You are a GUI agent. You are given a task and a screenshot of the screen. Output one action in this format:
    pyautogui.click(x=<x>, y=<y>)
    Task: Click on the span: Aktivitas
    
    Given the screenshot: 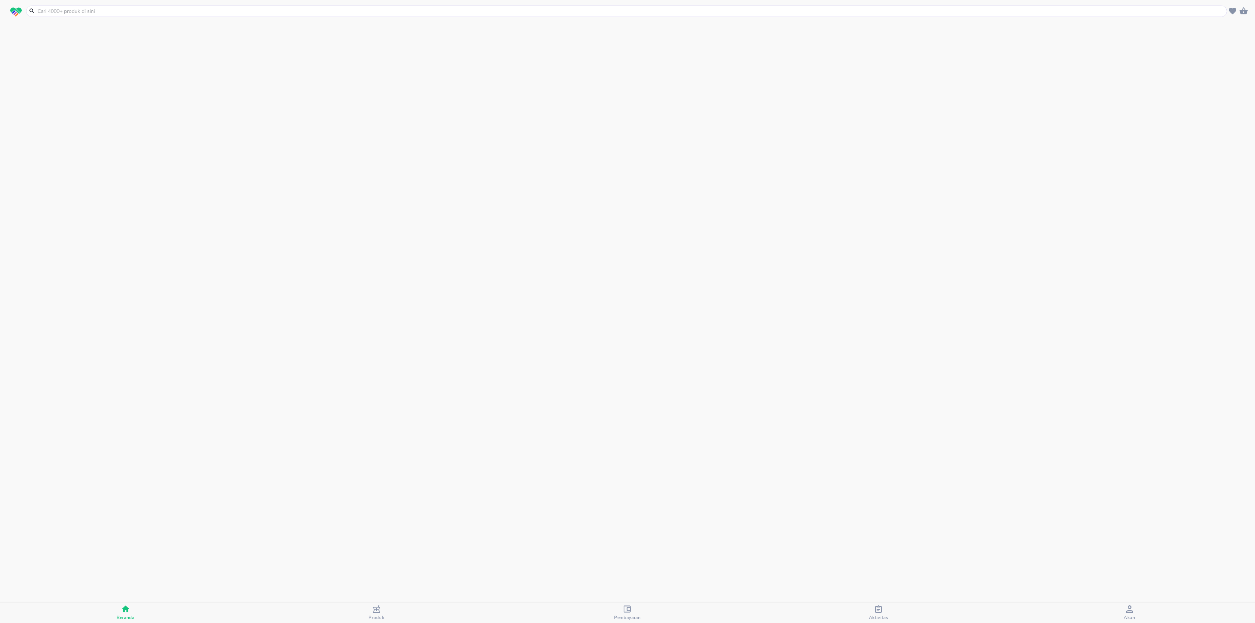 What is the action you would take?
    pyautogui.click(x=879, y=617)
    